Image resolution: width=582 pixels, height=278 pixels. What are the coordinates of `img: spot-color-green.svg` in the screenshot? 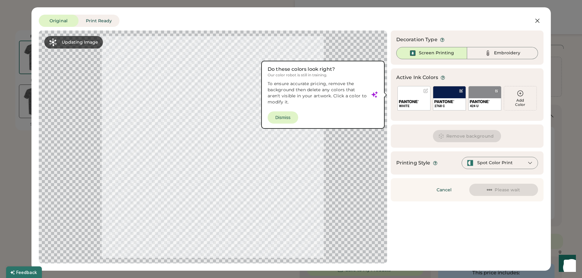 It's located at (470, 163).